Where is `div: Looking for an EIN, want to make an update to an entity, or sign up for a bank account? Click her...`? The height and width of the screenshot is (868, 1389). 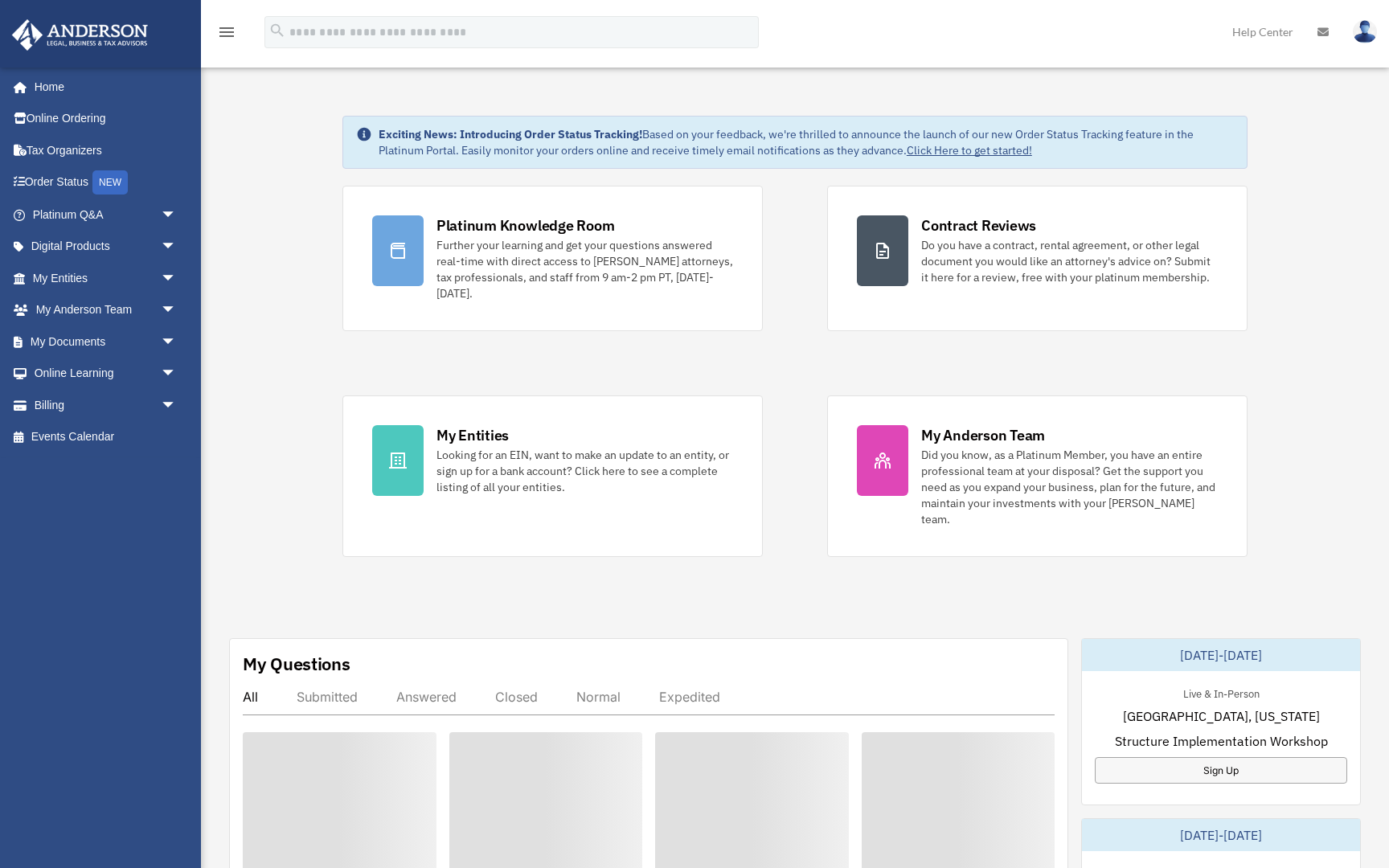 div: Looking for an EIN, want to make an update to an entity, or sign up for a bank account? Click her... is located at coordinates (585, 471).